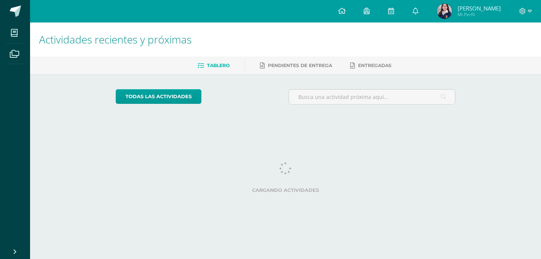  Describe the element at coordinates (218, 65) in the screenshot. I see `span: Tablero` at that location.